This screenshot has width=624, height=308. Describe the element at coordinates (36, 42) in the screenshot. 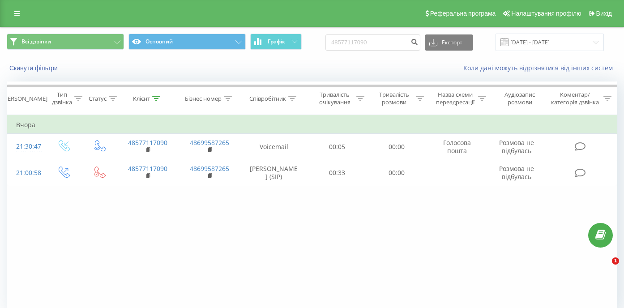

I see `span: Всі дзвінки` at that location.